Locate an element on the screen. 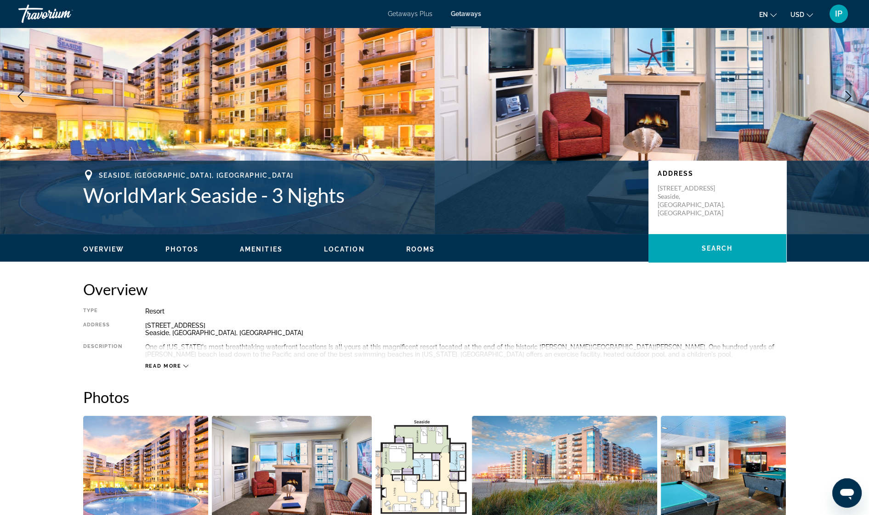  div: Type is located at coordinates (102, 311).